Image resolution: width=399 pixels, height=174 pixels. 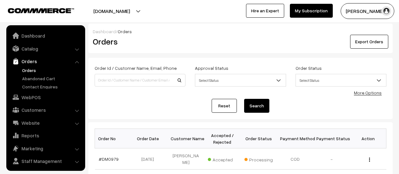 What do you see at coordinates (260, 159) in the screenshot?
I see `span: Processing` at bounding box center [260, 159].